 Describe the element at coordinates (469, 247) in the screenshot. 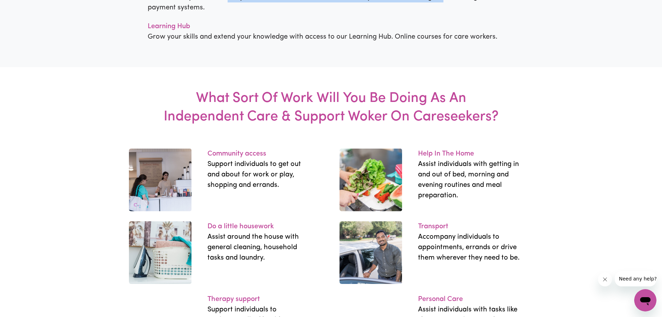

I see `p: Accompany individuals to appointments, errands or drive them wherever they need to be.` at that location.